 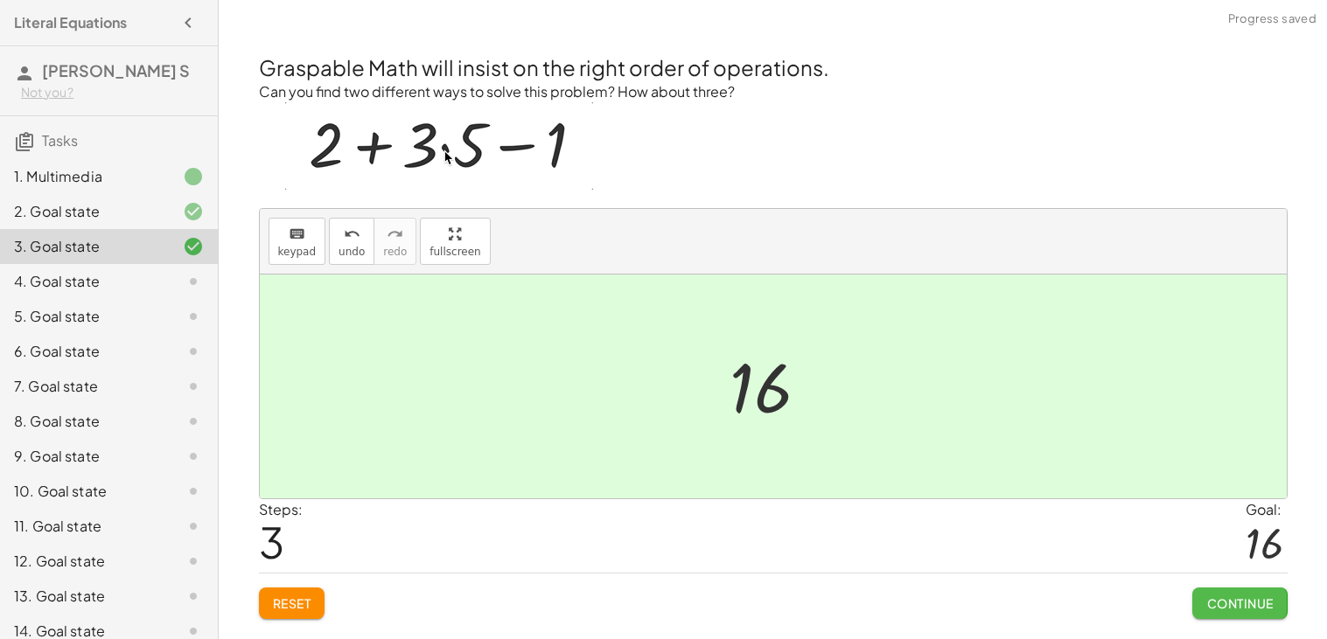 What do you see at coordinates (1267, 510) in the screenshot?
I see `div: Goal:` at bounding box center [1267, 510].